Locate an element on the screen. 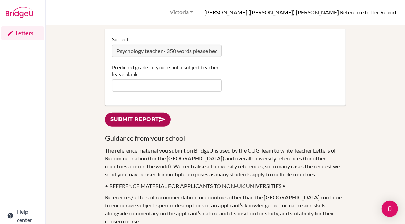 This screenshot has height=224, width=405. a: Help center is located at coordinates (23, 215).